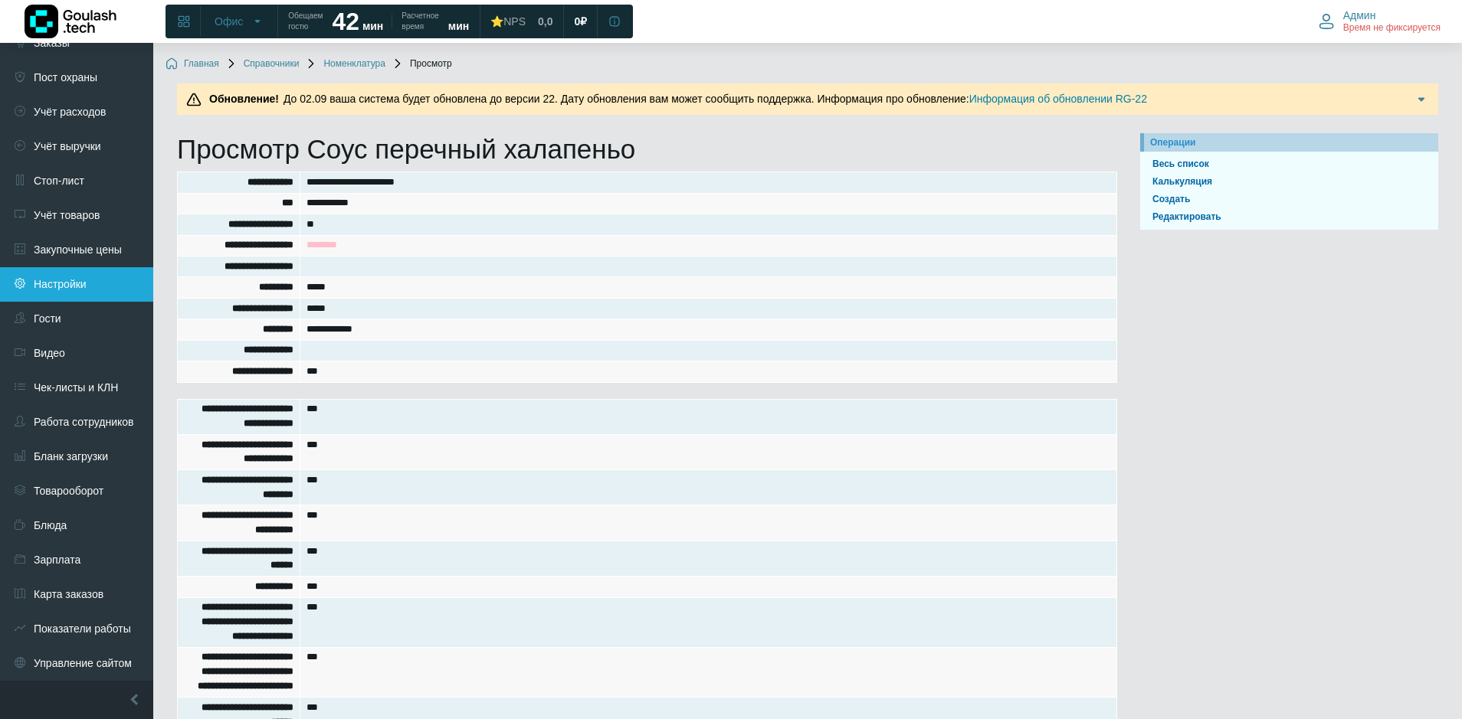 This screenshot has height=719, width=1462. Describe the element at coordinates (676, 99) in the screenshot. I see `span: До 02.09 ваша система будет обновлена до версии 22. Дату обновления вам может сообщить поддержка....` at that location.